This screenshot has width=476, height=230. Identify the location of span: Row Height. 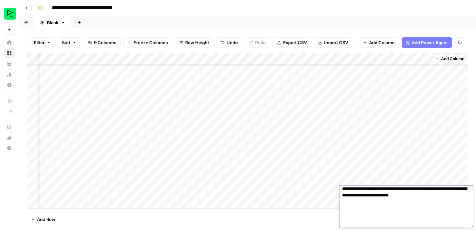
(197, 43).